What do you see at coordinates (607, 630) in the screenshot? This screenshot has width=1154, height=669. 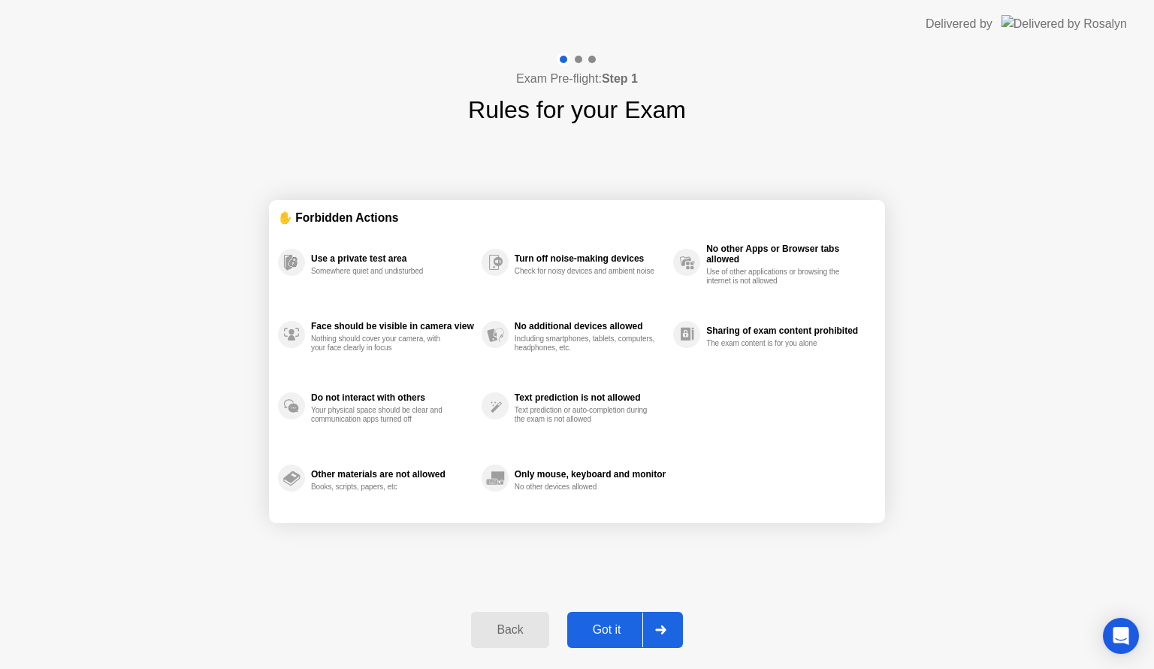 I see `div: Got it` at bounding box center [607, 630].